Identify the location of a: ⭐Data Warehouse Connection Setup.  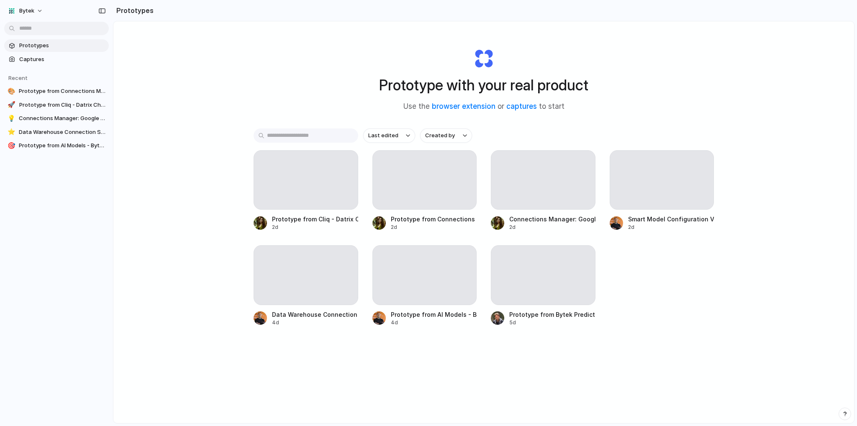
(56, 132).